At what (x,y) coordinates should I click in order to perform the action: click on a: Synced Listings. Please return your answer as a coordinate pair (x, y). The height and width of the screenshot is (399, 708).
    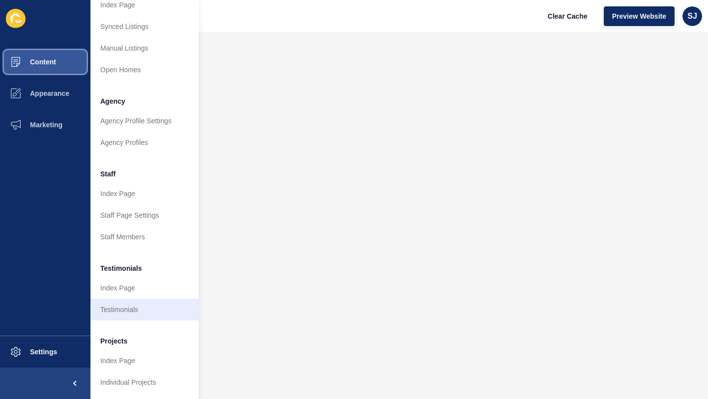
    Looking at the image, I should click on (145, 27).